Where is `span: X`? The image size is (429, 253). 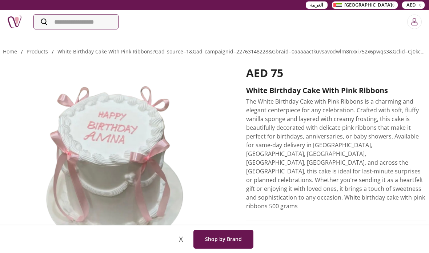
span: X is located at coordinates (181, 239).